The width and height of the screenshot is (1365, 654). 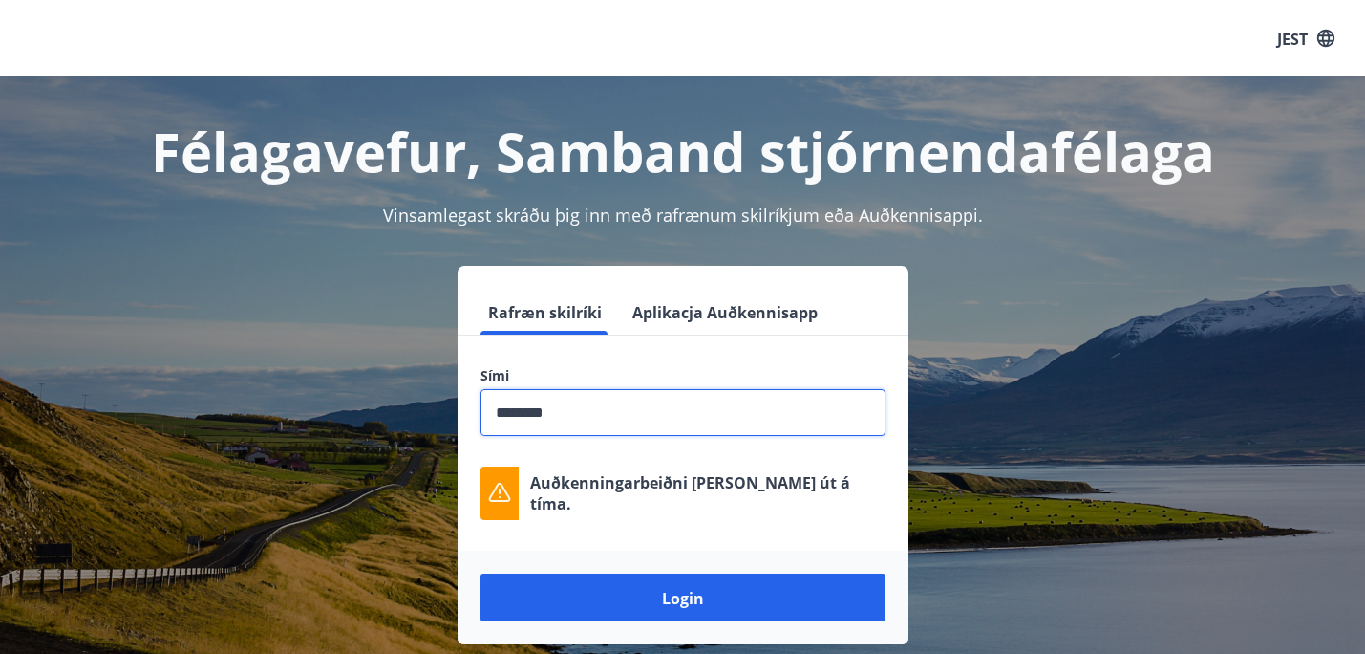 I want to click on button: Login, so click(x=683, y=597).